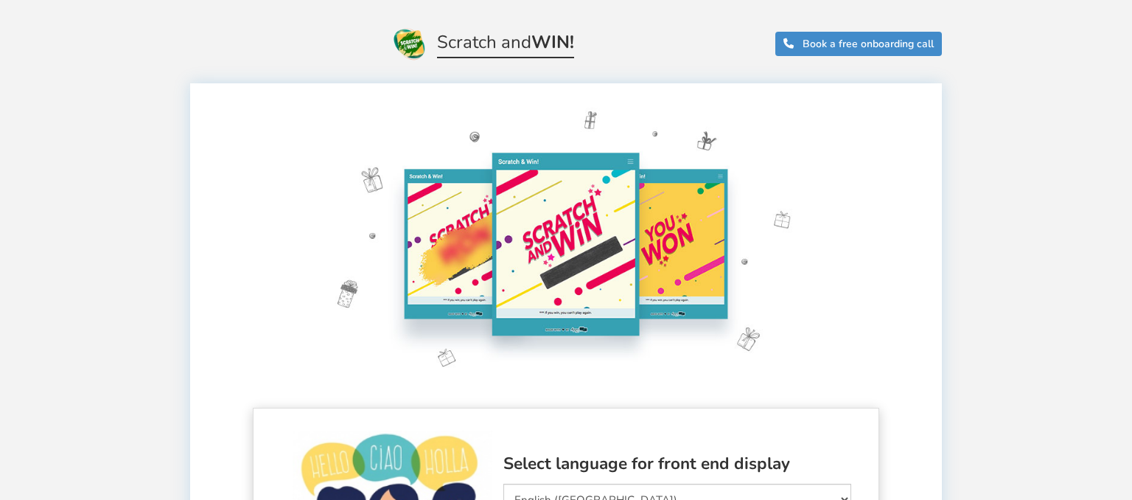 The height and width of the screenshot is (500, 1132). Describe the element at coordinates (506, 45) in the screenshot. I see `span: Scratch and` at that location.